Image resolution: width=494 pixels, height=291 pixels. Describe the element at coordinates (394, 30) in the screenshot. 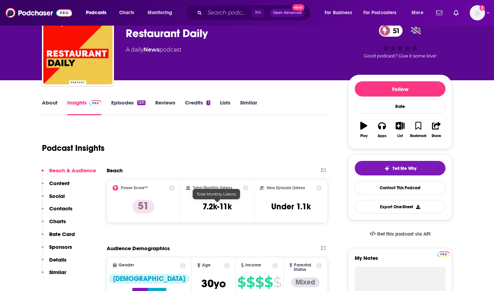

I see `span: 51` at that location.